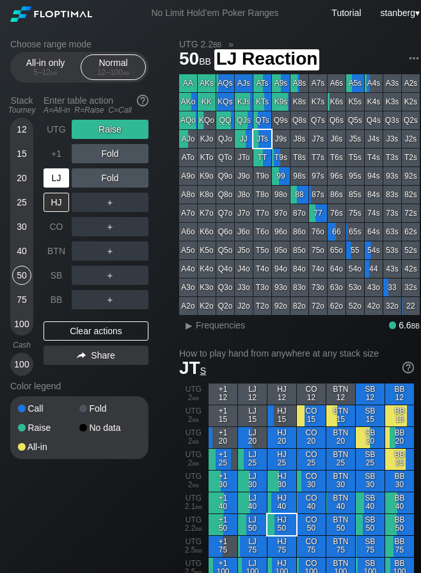 This screenshot has height=573, width=421. What do you see at coordinates (392, 287) in the screenshot?
I see `div: 33` at bounding box center [392, 287].